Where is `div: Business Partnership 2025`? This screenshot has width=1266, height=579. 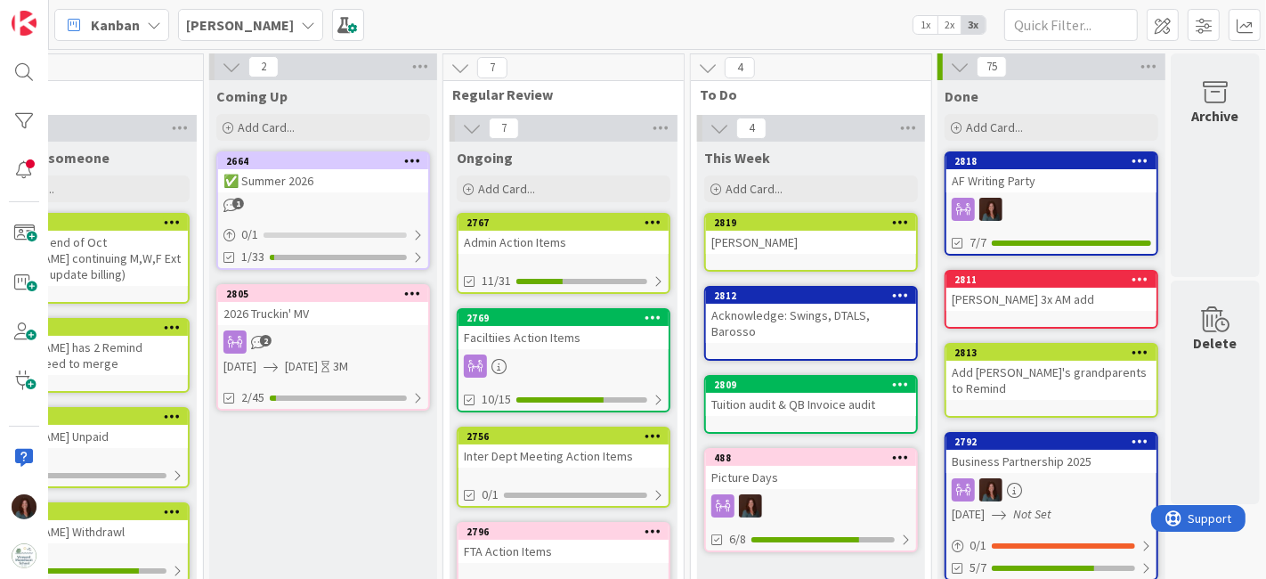 div: Business Partnership 2025 is located at coordinates (1052, 461).